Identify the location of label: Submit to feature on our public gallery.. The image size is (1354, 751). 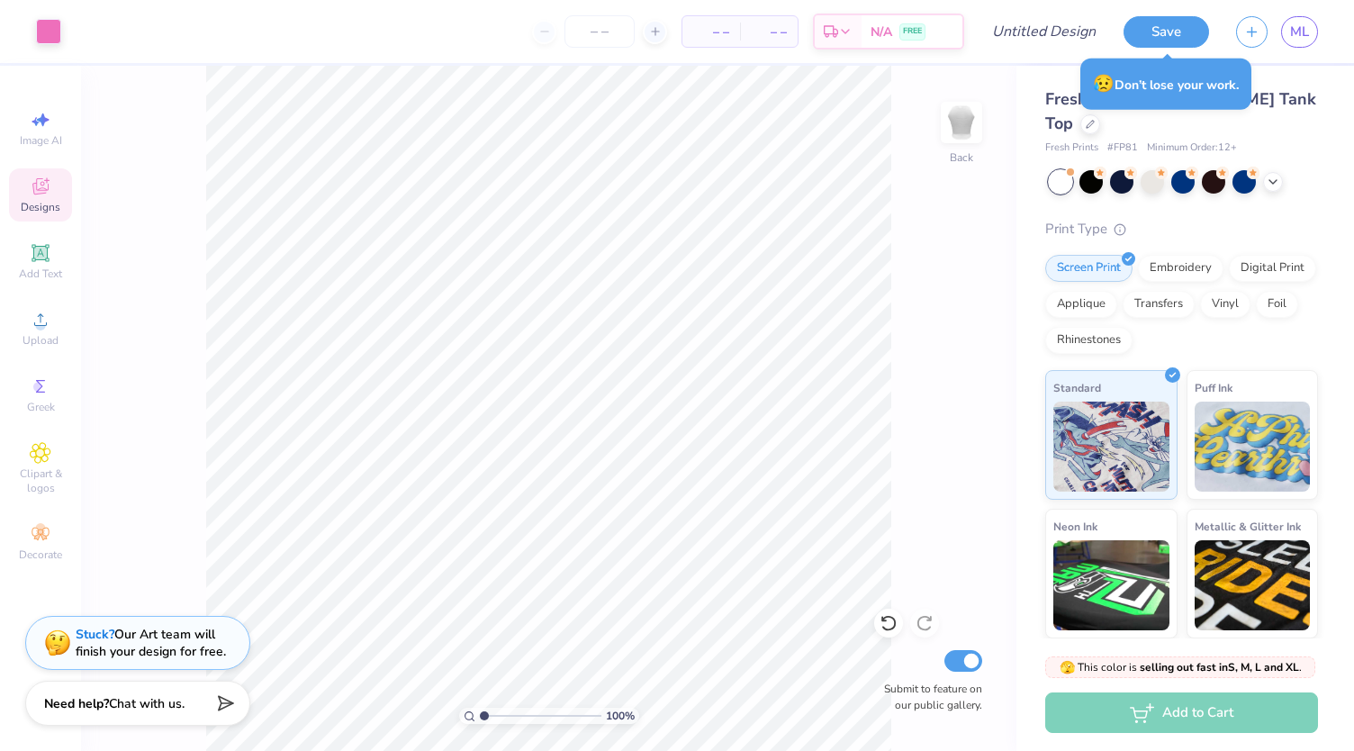
(928, 697).